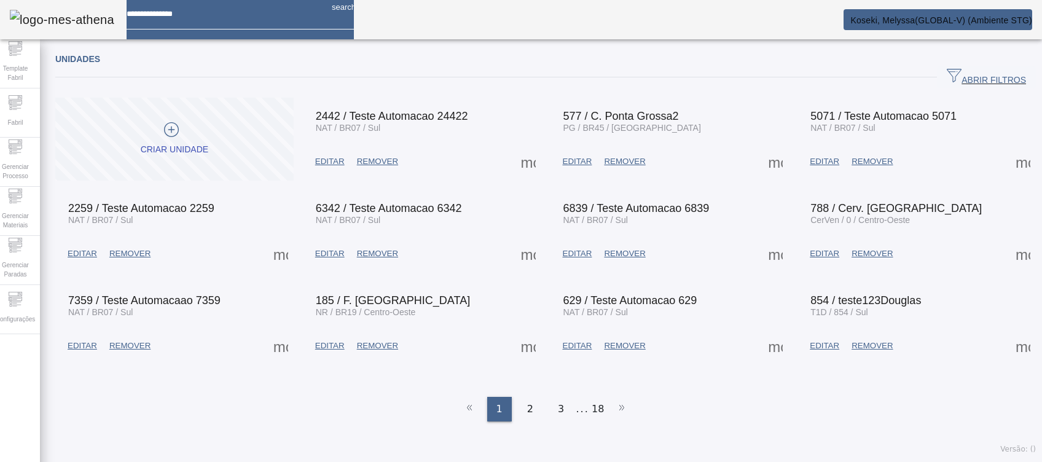 The height and width of the screenshot is (462, 1042). Describe the element at coordinates (174, 150) in the screenshot. I see `div: Criar unidade` at that location.